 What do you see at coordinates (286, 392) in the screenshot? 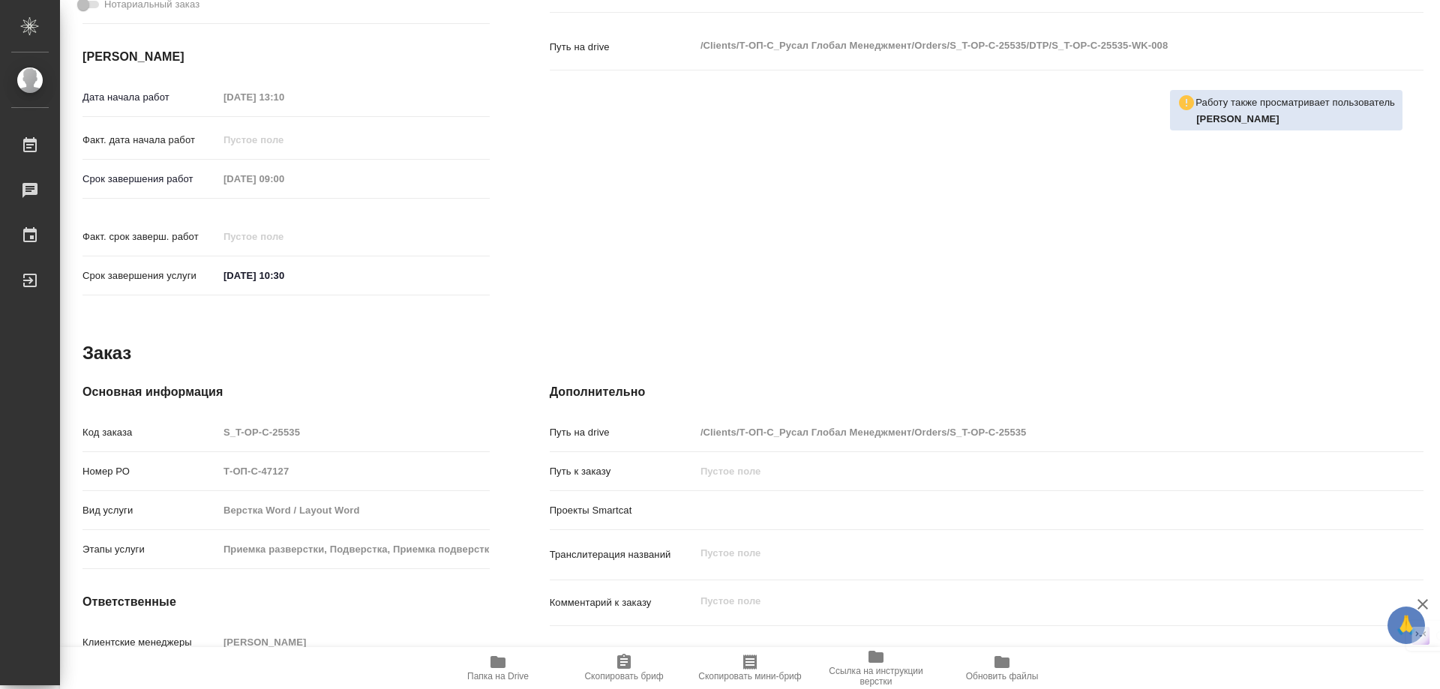
I see `h4: Основная информация` at bounding box center [286, 392].